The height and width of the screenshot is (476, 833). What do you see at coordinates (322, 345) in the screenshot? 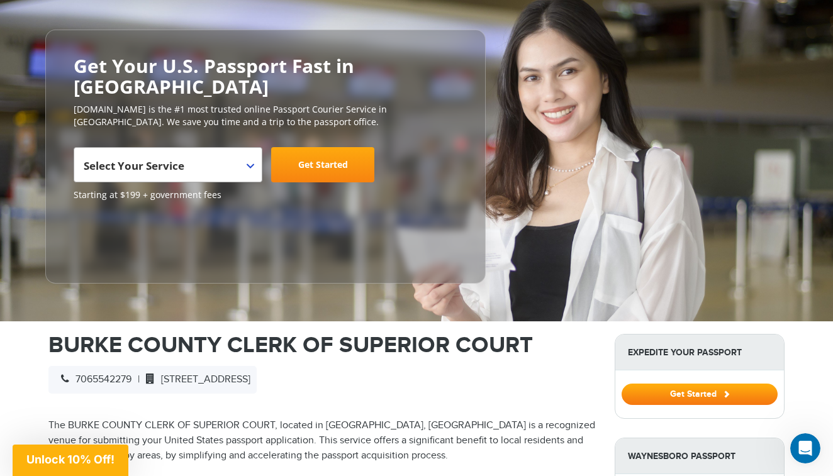
I see `h1: BURKE COUNTY CLERK OF SUPERIOR COURT` at bounding box center [322, 345].